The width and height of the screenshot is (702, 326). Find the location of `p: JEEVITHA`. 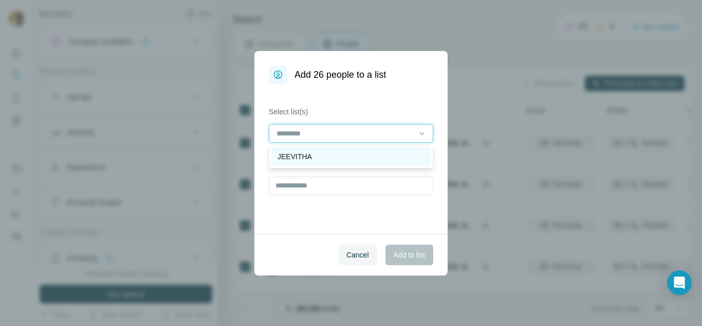

p: JEEVITHA is located at coordinates (295, 156).